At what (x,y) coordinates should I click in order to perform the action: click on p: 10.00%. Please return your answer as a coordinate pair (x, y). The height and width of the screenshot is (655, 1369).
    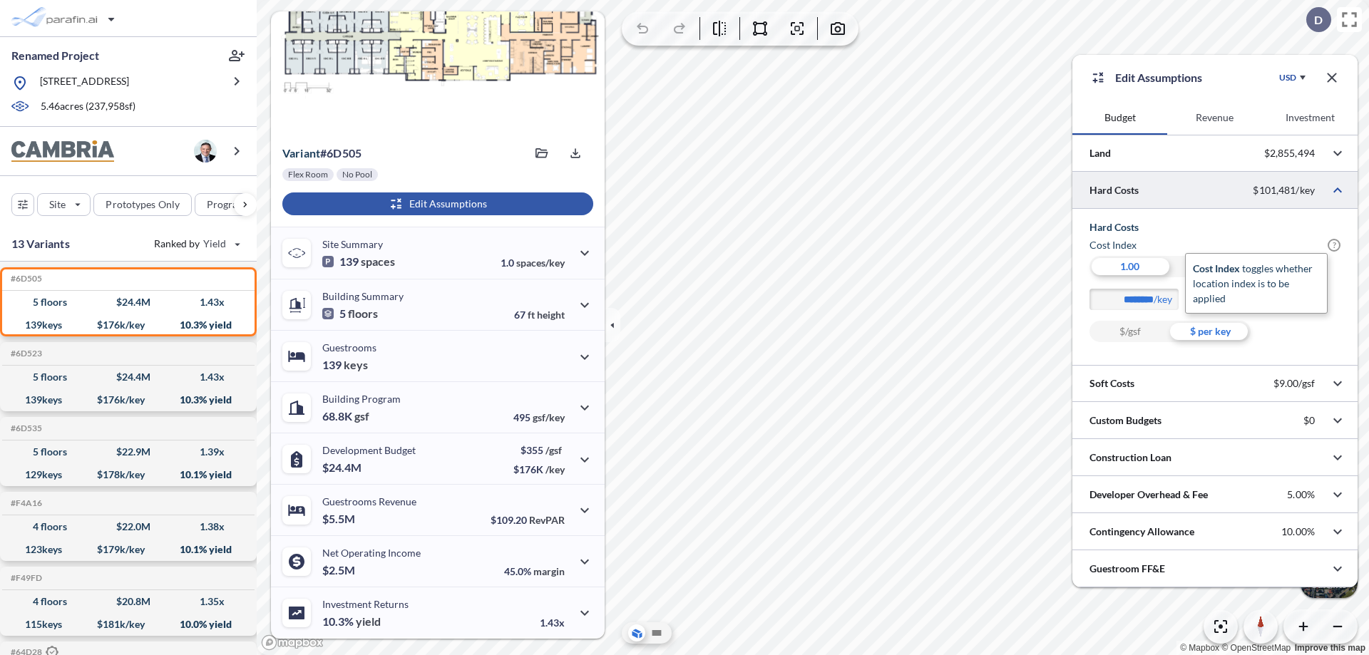
    Looking at the image, I should click on (1298, 532).